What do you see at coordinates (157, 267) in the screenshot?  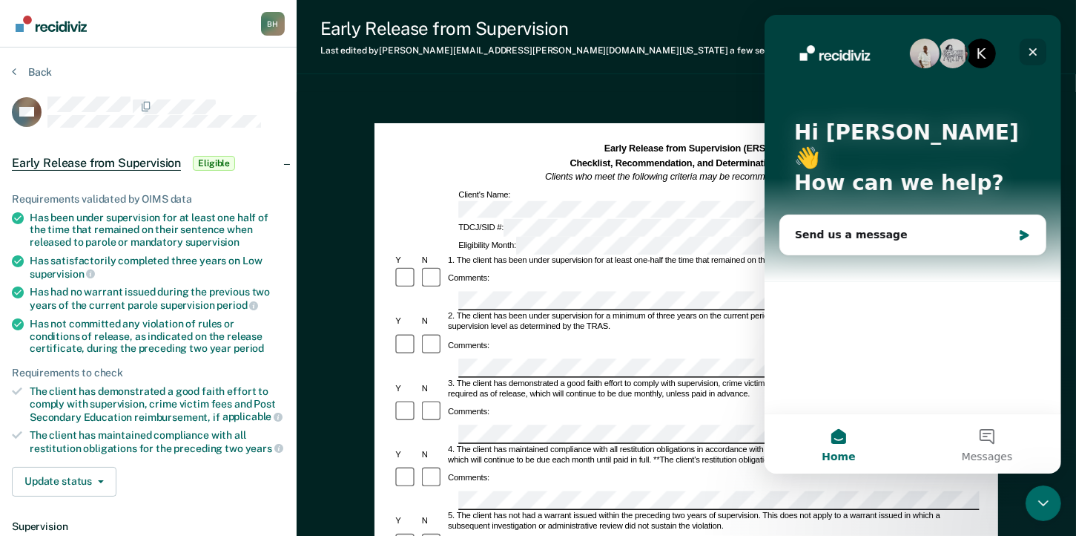 I see `div: Has satisfactorily completed three years on Low` at bounding box center [157, 267].